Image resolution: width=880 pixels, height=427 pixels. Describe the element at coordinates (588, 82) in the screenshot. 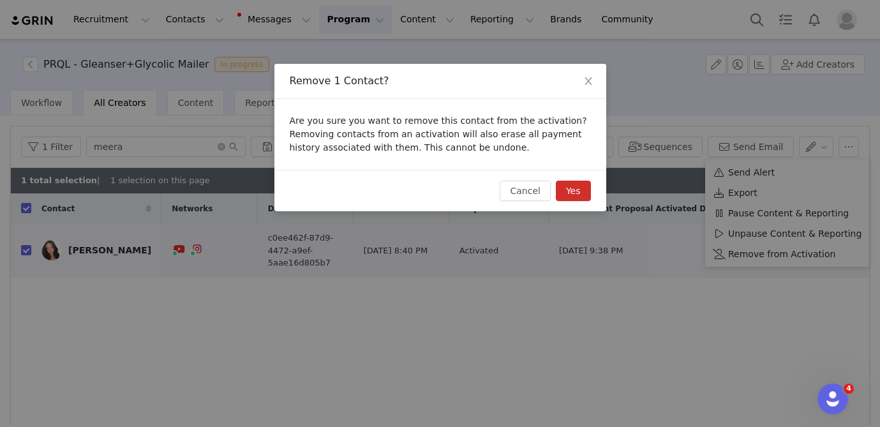

I see `button: Close` at that location.